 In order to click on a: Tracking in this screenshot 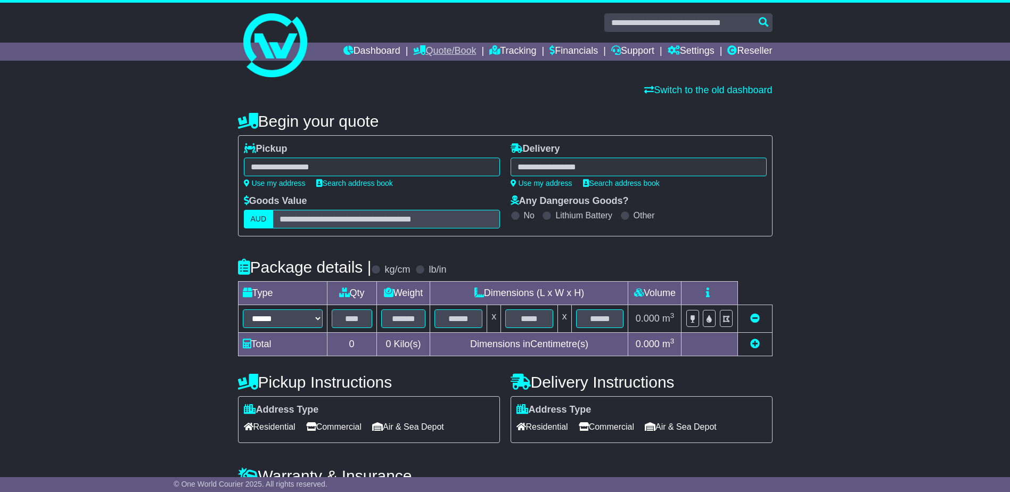, I will do `click(513, 52)`.